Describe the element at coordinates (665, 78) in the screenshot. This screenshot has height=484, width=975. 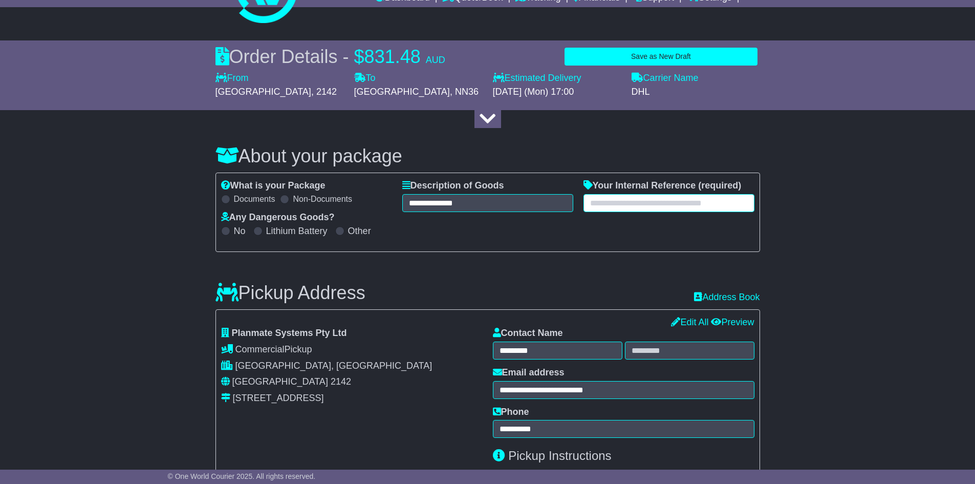
I see `label: Carrier Name` at that location.